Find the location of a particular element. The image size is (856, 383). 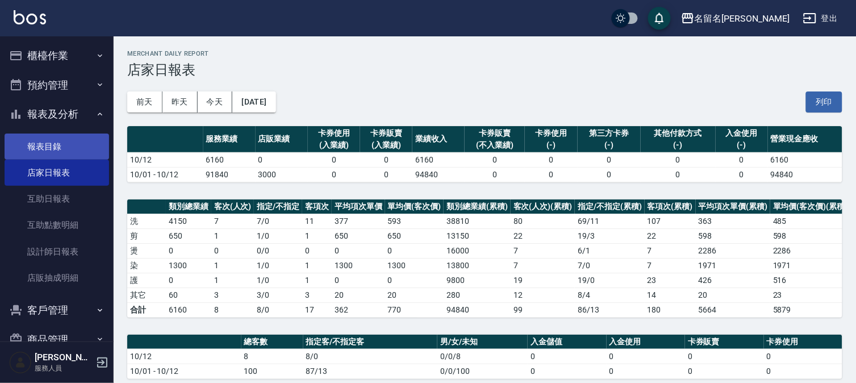

td: 護 is located at coordinates (147, 280).